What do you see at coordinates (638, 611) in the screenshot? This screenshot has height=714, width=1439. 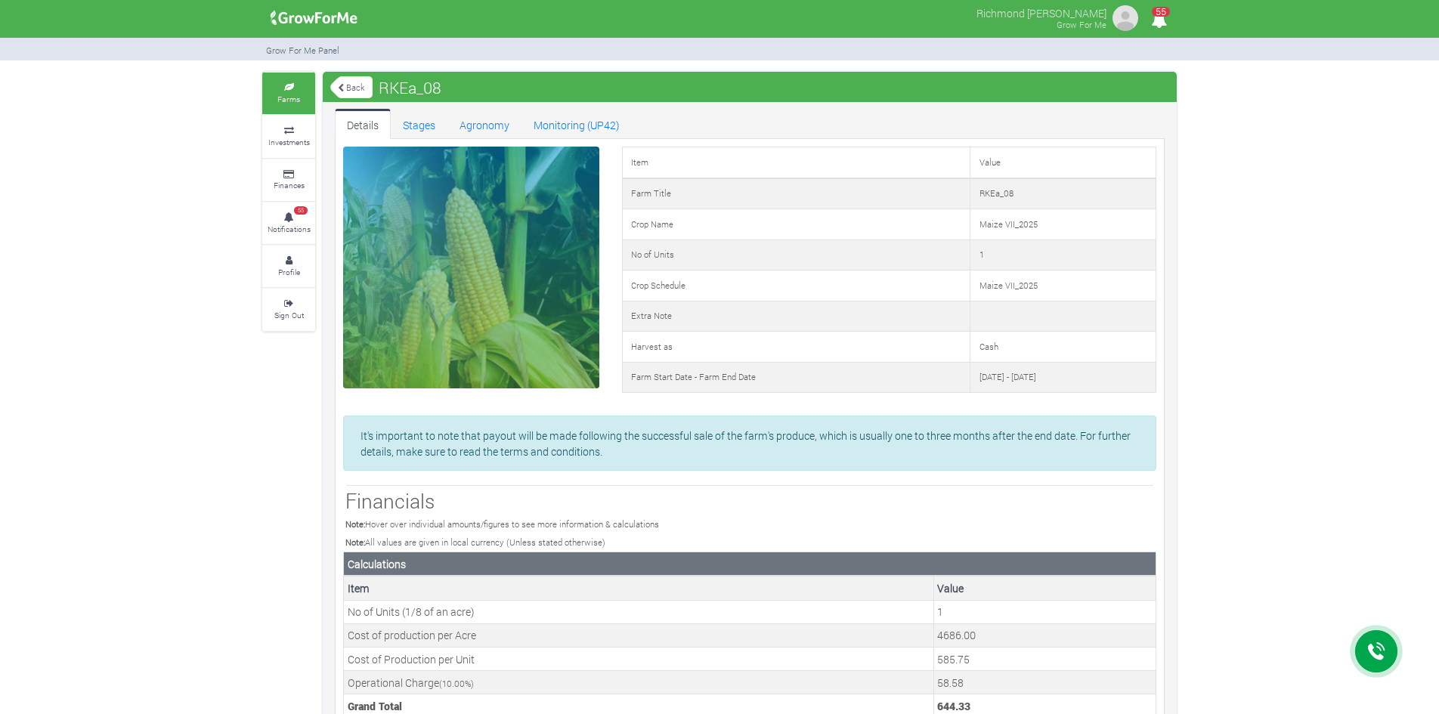 I see `td: No of Units (1/8 of an acre)` at bounding box center [638, 611].